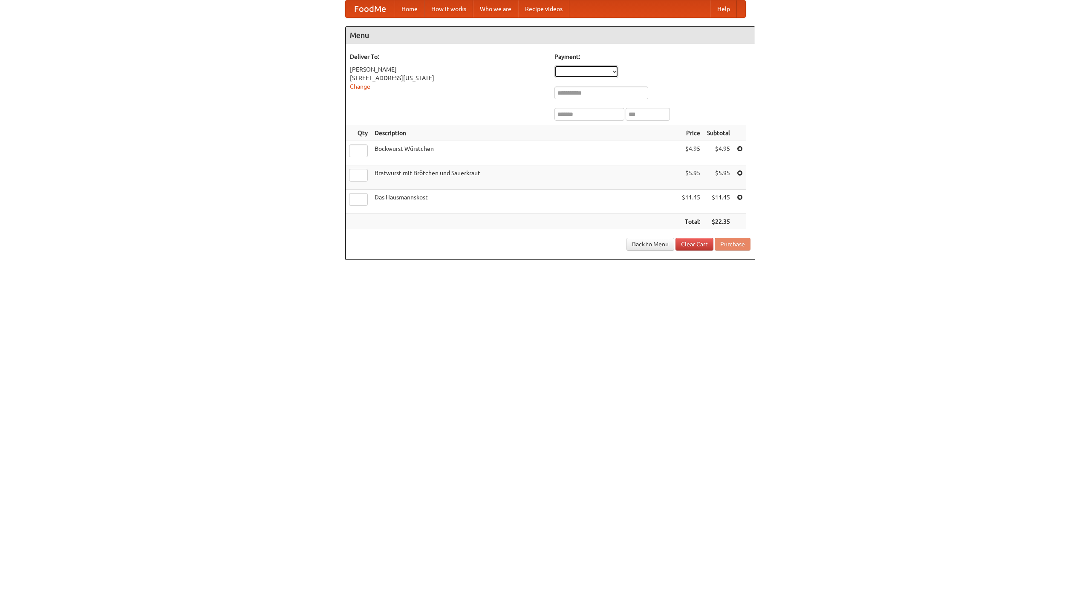 The width and height of the screenshot is (1091, 603). I want to click on a: FoodMe, so click(370, 9).